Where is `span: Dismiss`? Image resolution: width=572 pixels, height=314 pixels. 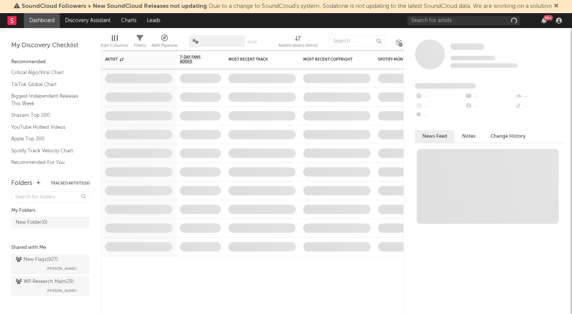
span: Dismiss is located at coordinates (556, 6).